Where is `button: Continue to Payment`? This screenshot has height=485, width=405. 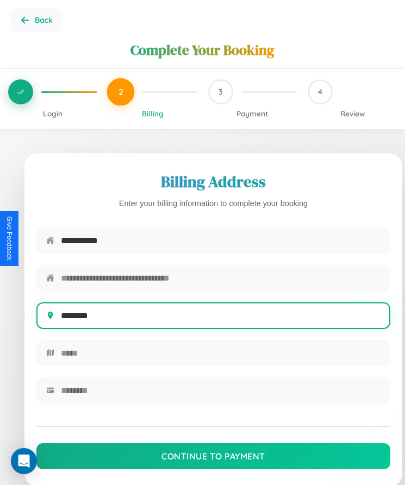 button: Continue to Payment is located at coordinates (213, 456).